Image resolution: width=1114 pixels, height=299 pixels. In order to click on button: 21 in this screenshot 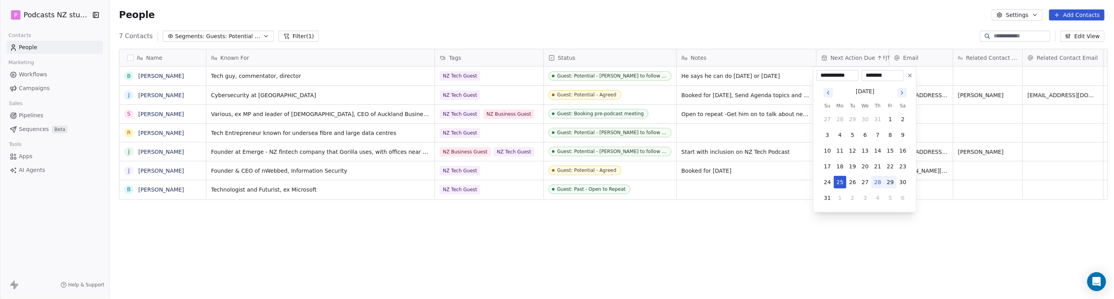, I will do `click(878, 166)`.